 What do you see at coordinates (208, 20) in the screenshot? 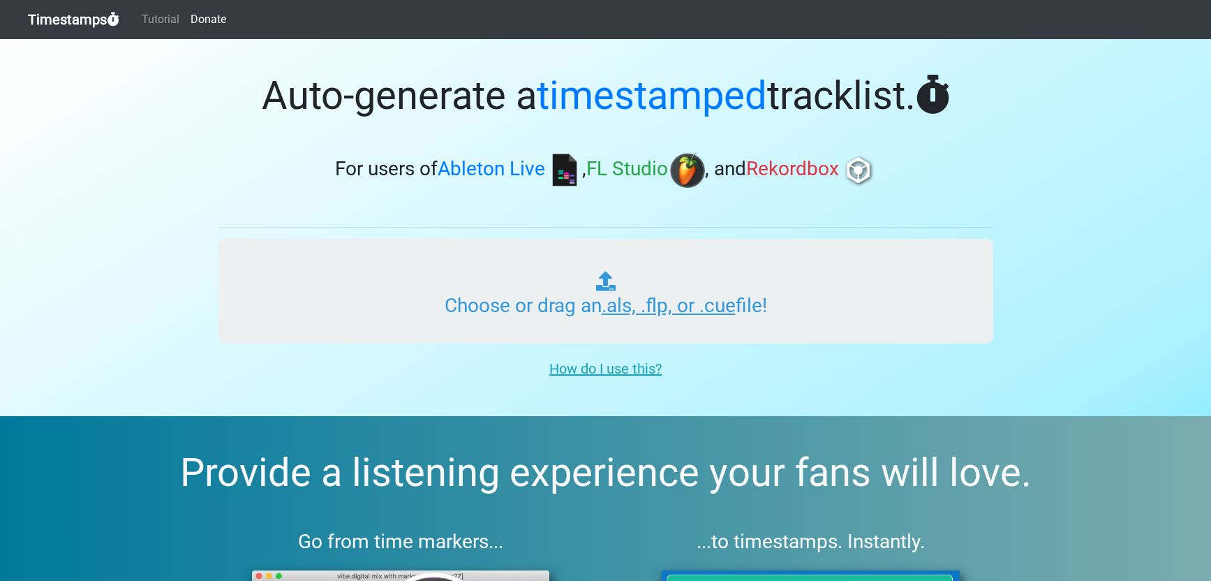
I see `a: Donate` at bounding box center [208, 20].